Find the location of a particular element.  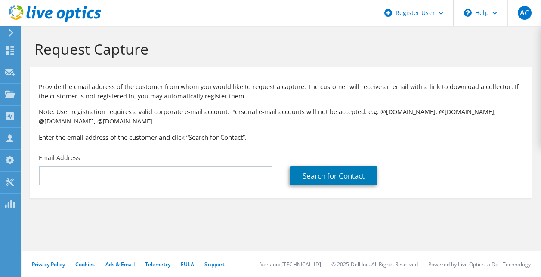

li: © 2025 Dell Inc. All Rights Reserved is located at coordinates (374, 264).